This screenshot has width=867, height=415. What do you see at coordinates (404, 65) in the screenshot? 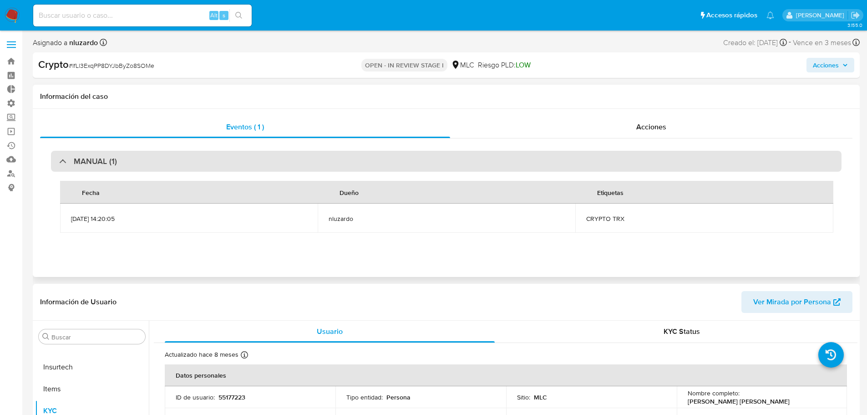
I see `p: OPEN - IN REVIEW STAGE I` at bounding box center [404, 65].